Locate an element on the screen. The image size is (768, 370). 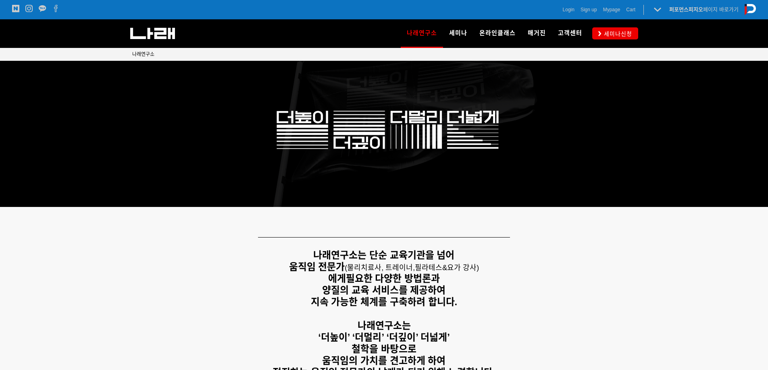
a: Sign up is located at coordinates (588, 10).